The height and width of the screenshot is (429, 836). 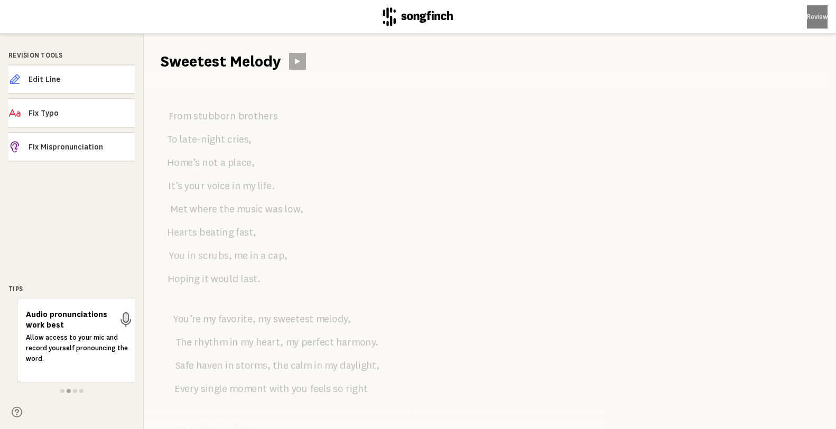 What do you see at coordinates (179, 209) in the screenshot?
I see `span: Met` at bounding box center [179, 209].